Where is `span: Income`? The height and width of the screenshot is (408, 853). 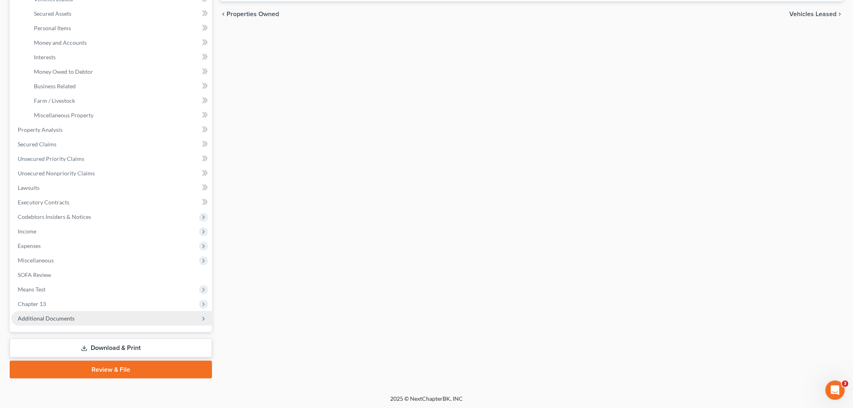 span: Income is located at coordinates (27, 231).